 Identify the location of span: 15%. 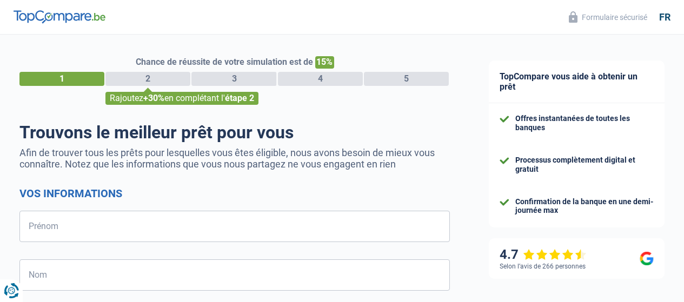
(325, 62).